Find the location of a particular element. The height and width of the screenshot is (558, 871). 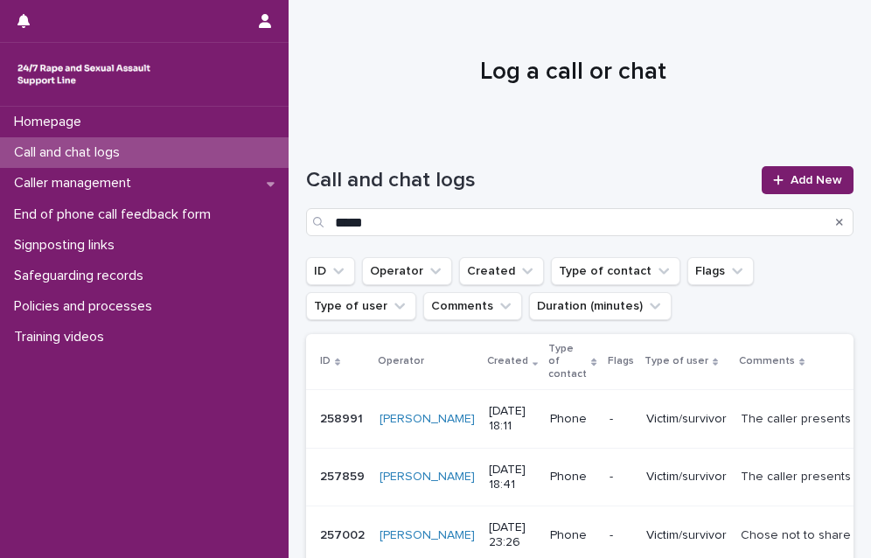

a: Add New is located at coordinates (807, 180).